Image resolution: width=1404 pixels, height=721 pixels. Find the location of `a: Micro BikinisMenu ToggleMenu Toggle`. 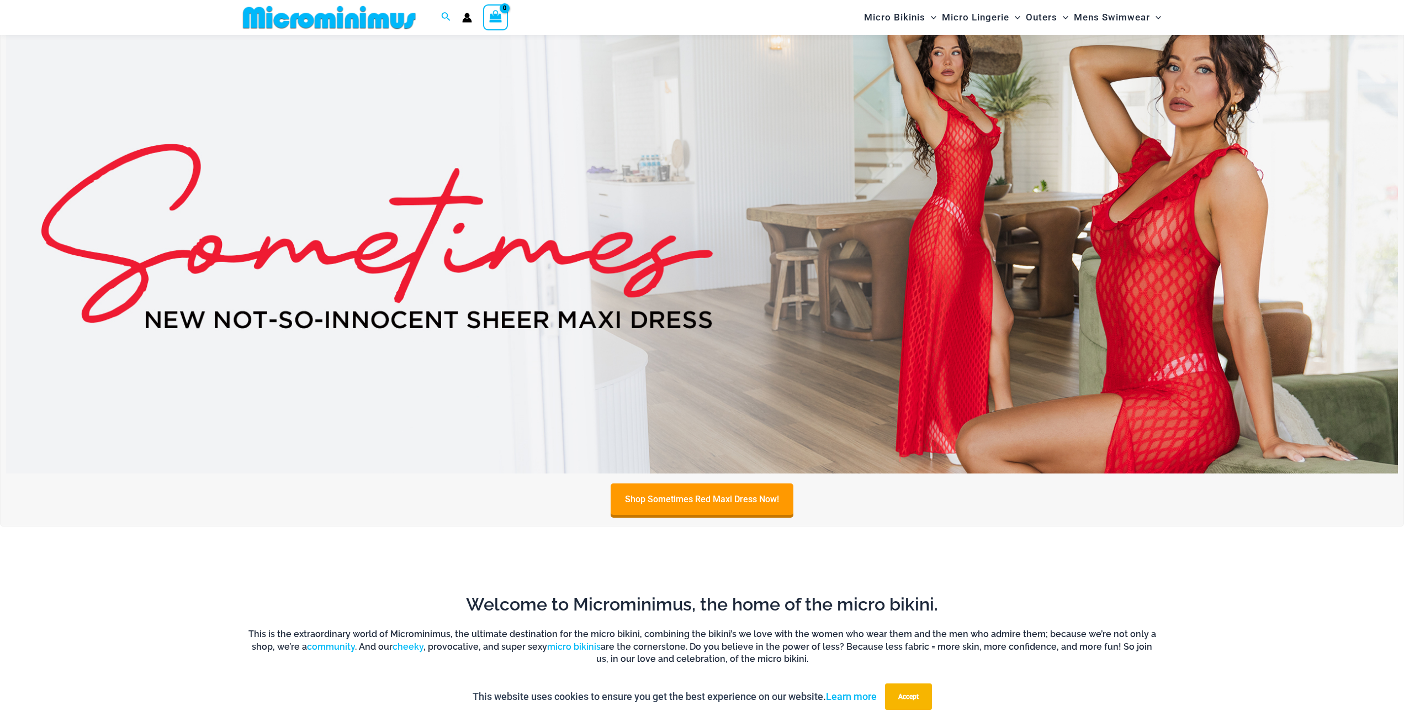

a: Micro BikinisMenu ToggleMenu Toggle is located at coordinates (900, 17).